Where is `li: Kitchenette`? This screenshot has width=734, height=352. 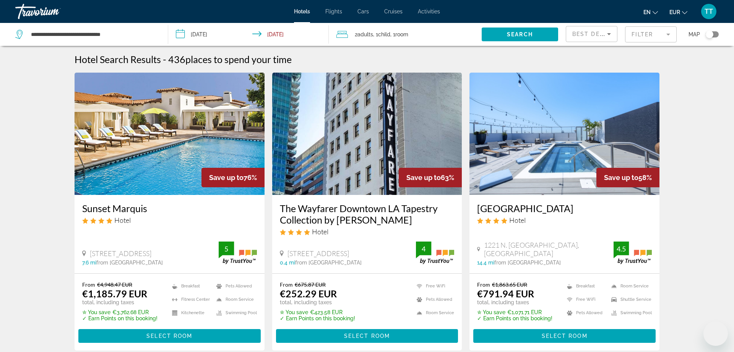
li: Kitchenette is located at coordinates (190, 313).